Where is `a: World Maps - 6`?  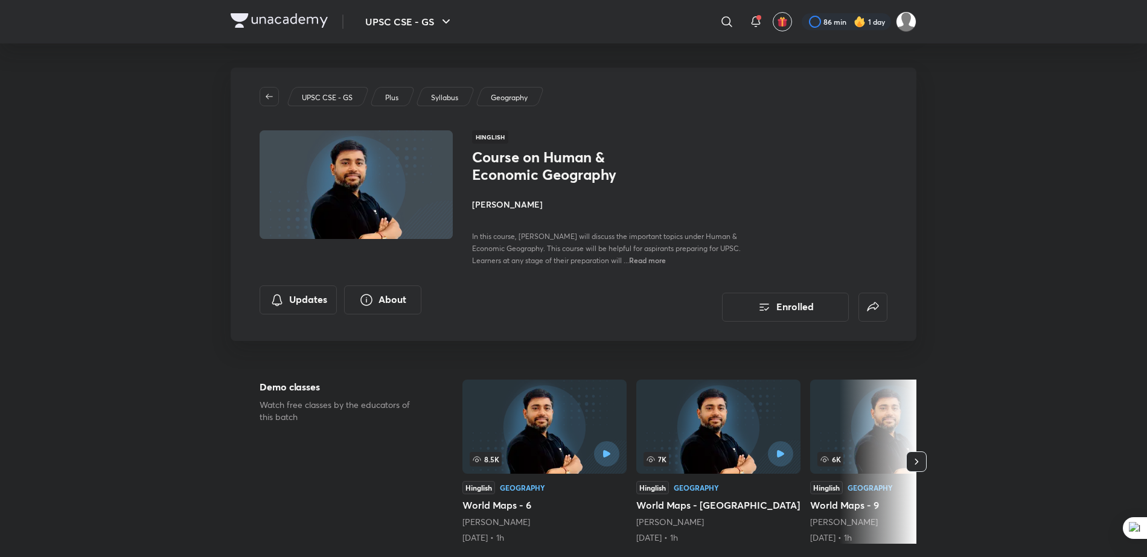
a: World Maps - 6 is located at coordinates (544, 462).